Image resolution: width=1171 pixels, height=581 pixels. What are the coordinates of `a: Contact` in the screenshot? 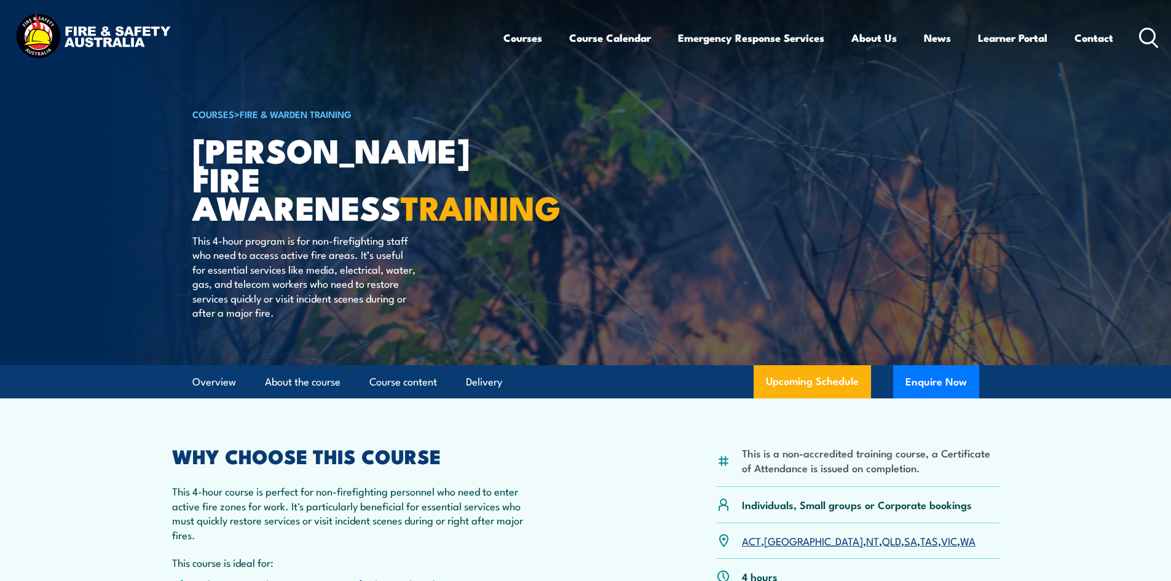 It's located at (1094, 38).